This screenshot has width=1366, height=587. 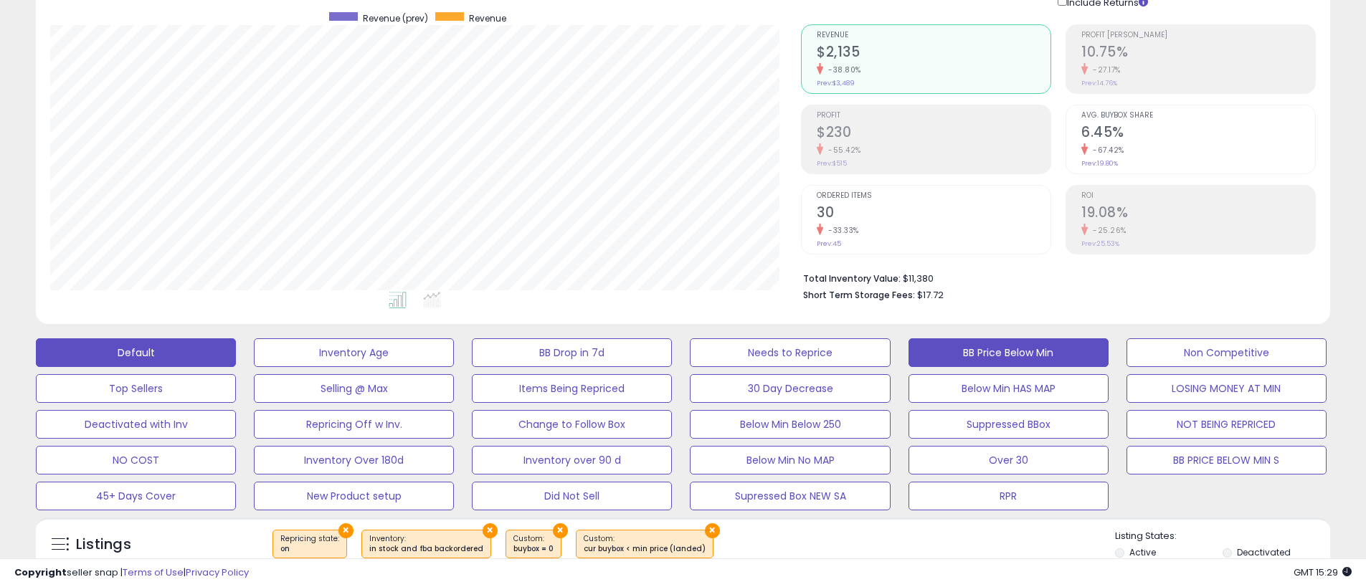 I want to click on span: ROI, so click(x=1198, y=196).